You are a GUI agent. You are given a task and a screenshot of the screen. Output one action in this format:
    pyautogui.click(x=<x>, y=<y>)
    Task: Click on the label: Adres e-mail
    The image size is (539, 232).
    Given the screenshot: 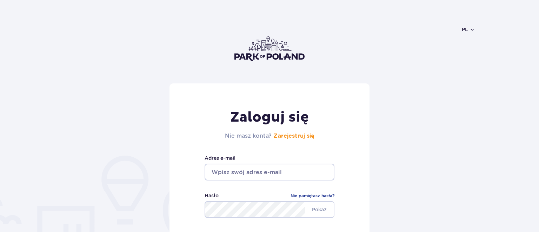 What is the action you would take?
    pyautogui.click(x=269, y=158)
    